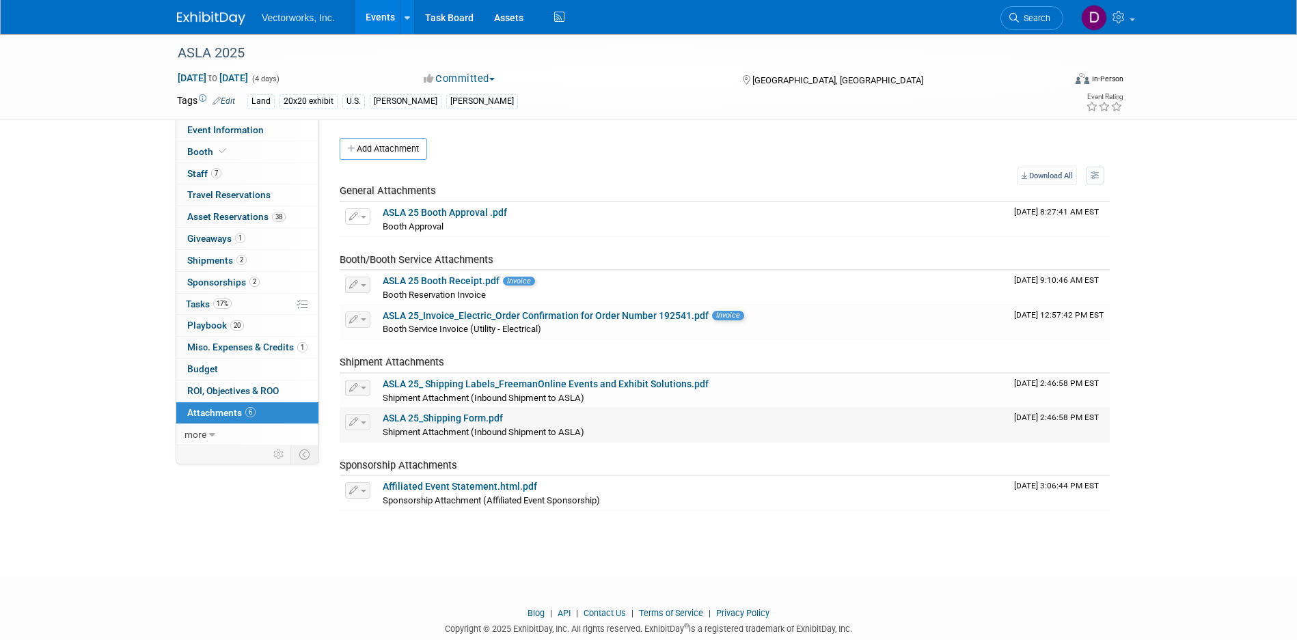 This screenshot has width=1297, height=640. Describe the element at coordinates (247, 413) in the screenshot. I see `a: Attachments6` at that location.